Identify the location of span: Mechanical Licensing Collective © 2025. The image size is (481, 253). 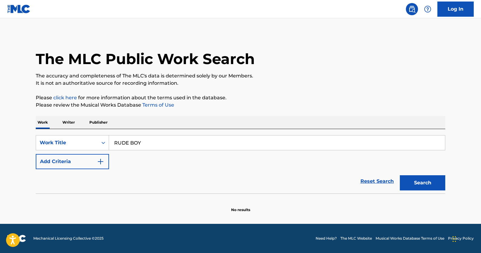
(69, 238).